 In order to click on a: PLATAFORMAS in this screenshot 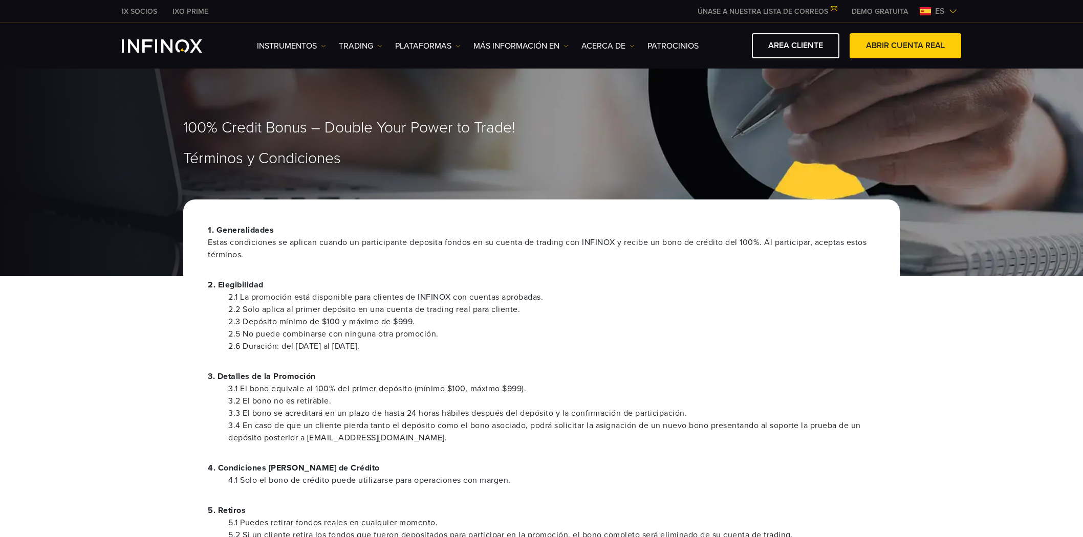, I will do `click(428, 46)`.